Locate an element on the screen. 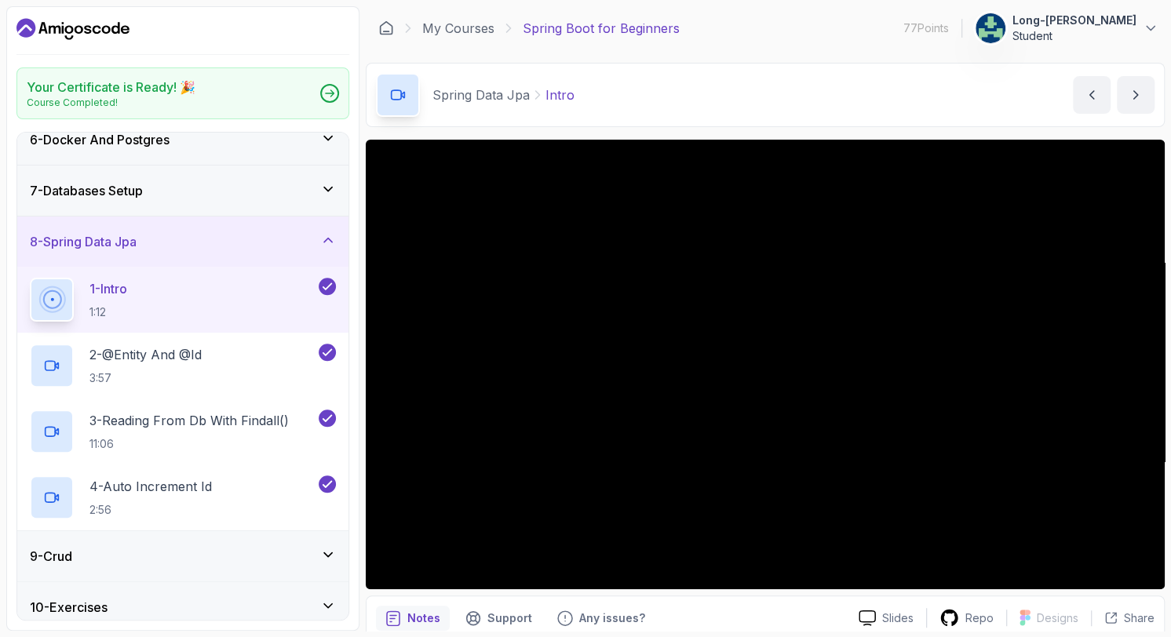 The height and width of the screenshot is (637, 1171). a: Slides is located at coordinates (886, 618).